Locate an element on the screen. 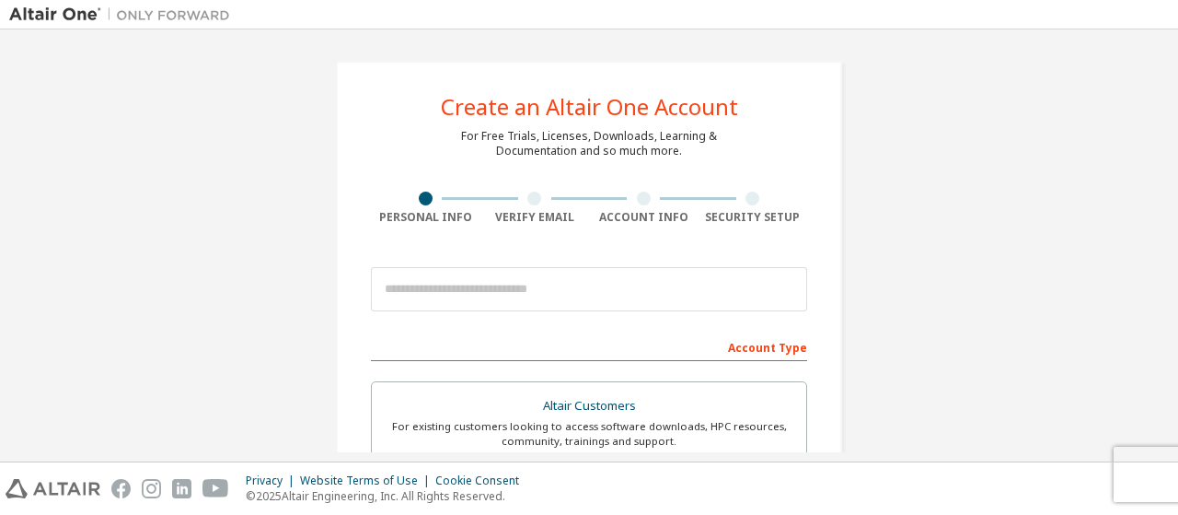  div: Verify Email is located at coordinates (535, 217).